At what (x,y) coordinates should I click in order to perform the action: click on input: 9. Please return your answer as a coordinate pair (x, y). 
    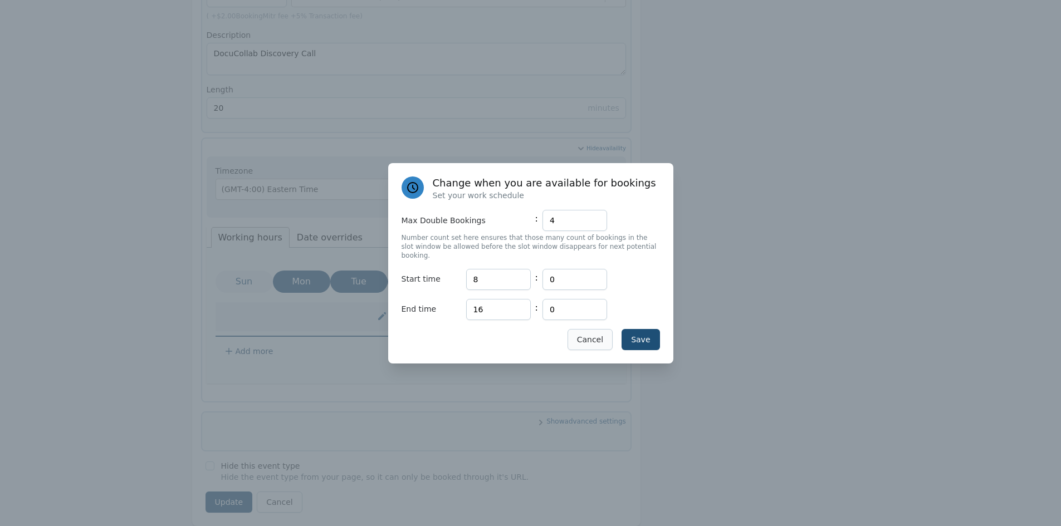
    Looking at the image, I should click on (499, 280).